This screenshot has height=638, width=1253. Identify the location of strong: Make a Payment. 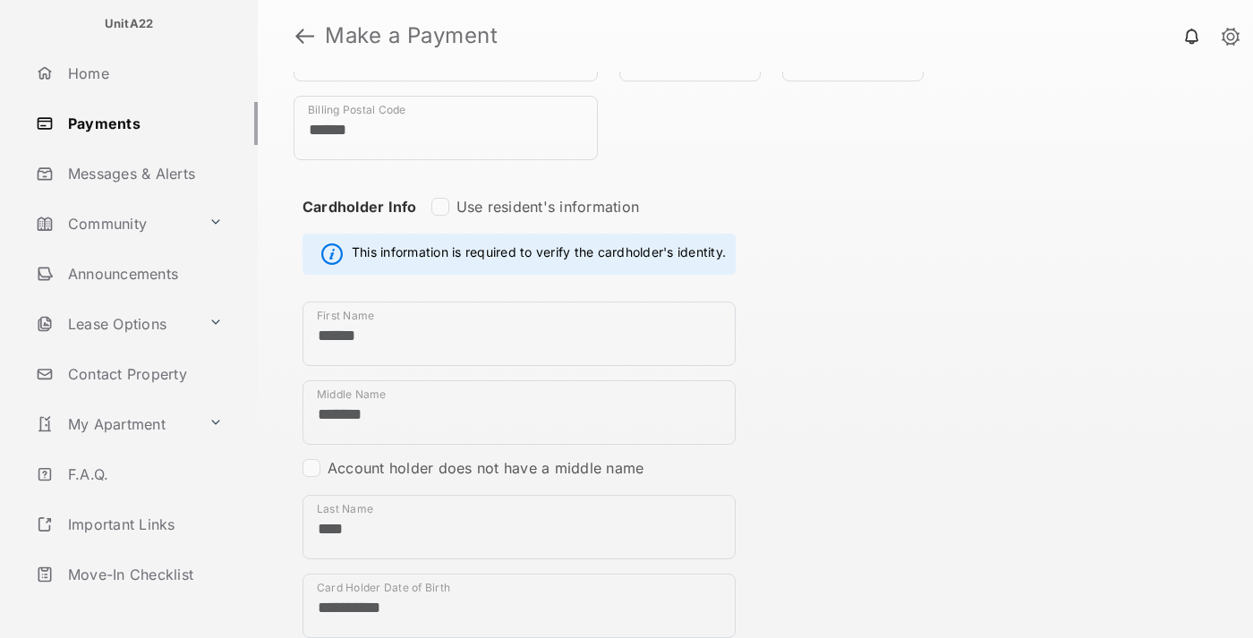
(411, 36).